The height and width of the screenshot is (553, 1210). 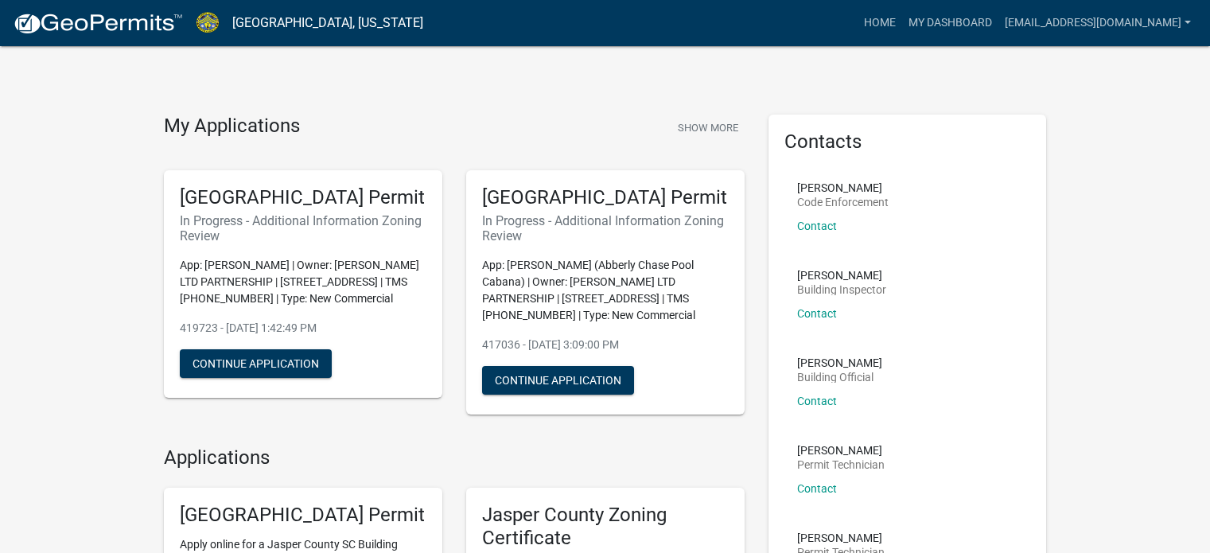 What do you see at coordinates (907, 142) in the screenshot?
I see `h5: Contacts` at bounding box center [907, 142].